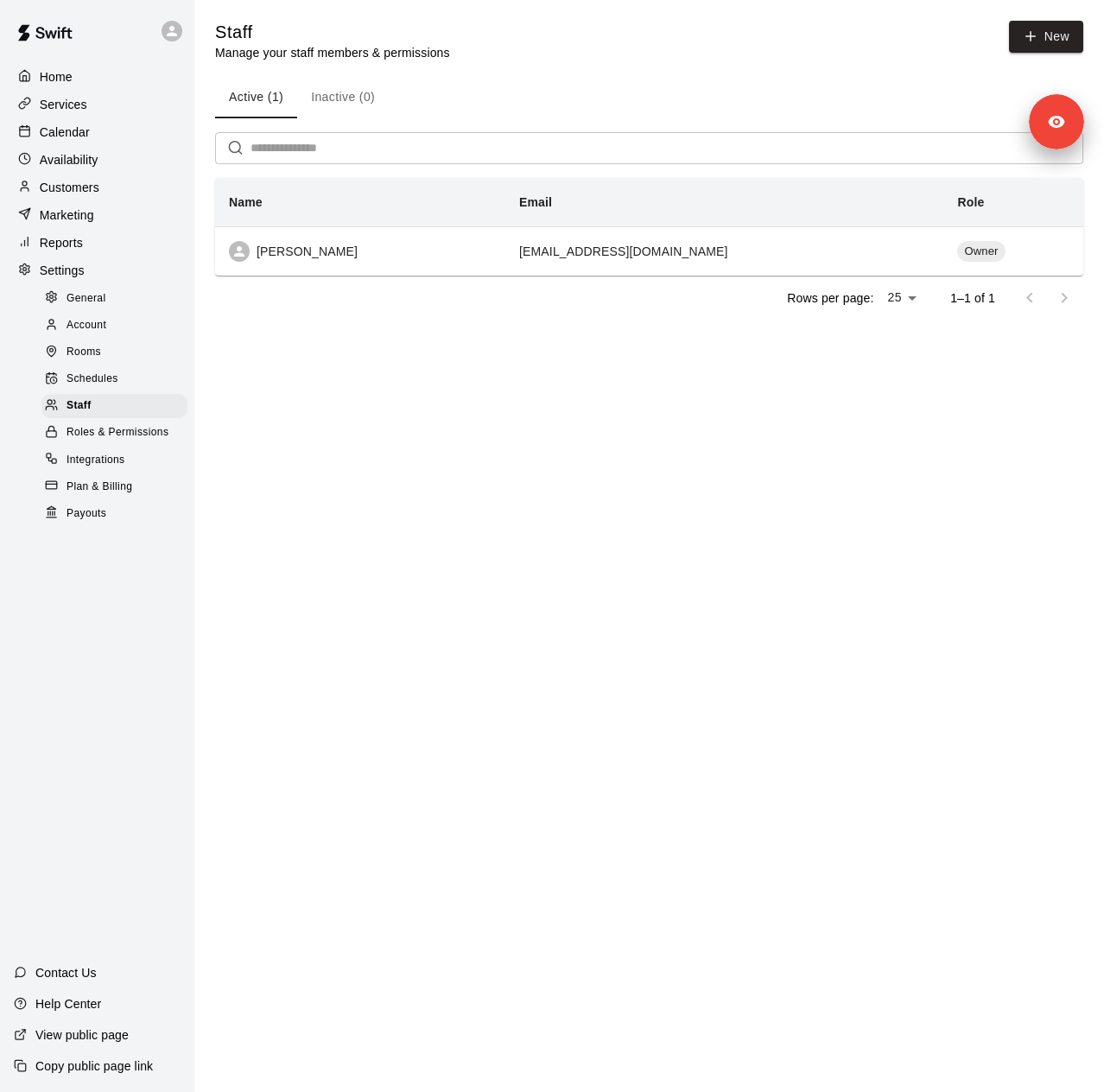 The image size is (1104, 1092). I want to click on div: Reports, so click(97, 243).